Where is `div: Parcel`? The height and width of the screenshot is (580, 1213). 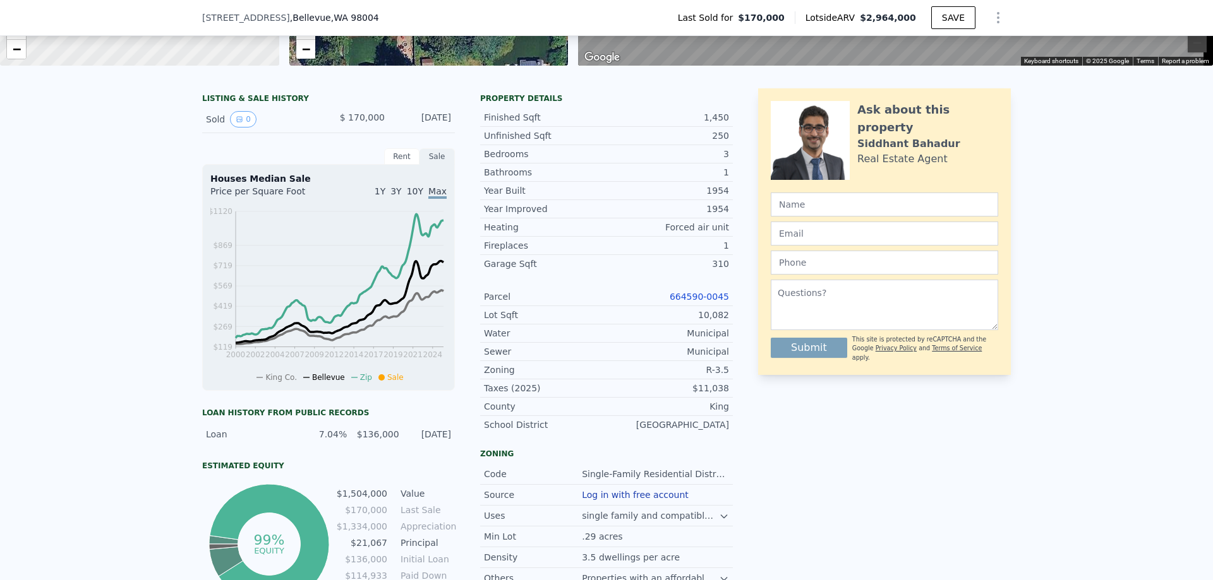 div: Parcel is located at coordinates (545, 297).